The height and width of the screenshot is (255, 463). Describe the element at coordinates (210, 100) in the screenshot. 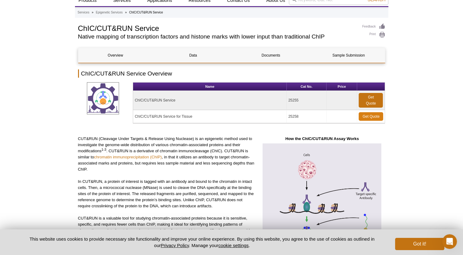

I see `td: ChIC/CUT&RUN Service` at that location.